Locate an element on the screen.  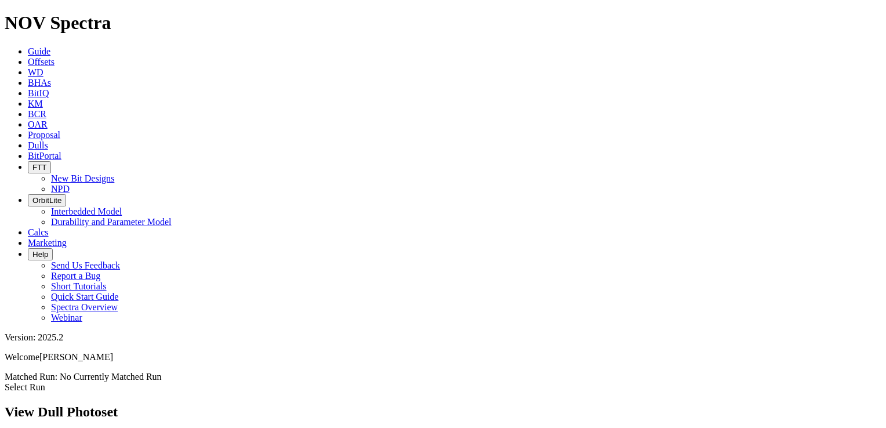
span: FTT is located at coordinates (39, 167).